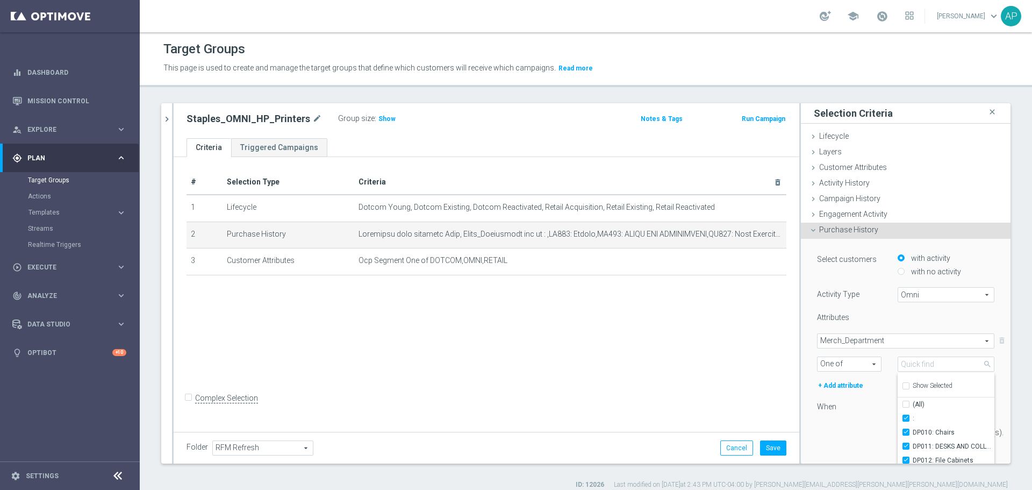 Image resolution: width=1032 pixels, height=490 pixels. What do you see at coordinates (64, 158) in the screenshot?
I see `div: Plan` at bounding box center [64, 158].